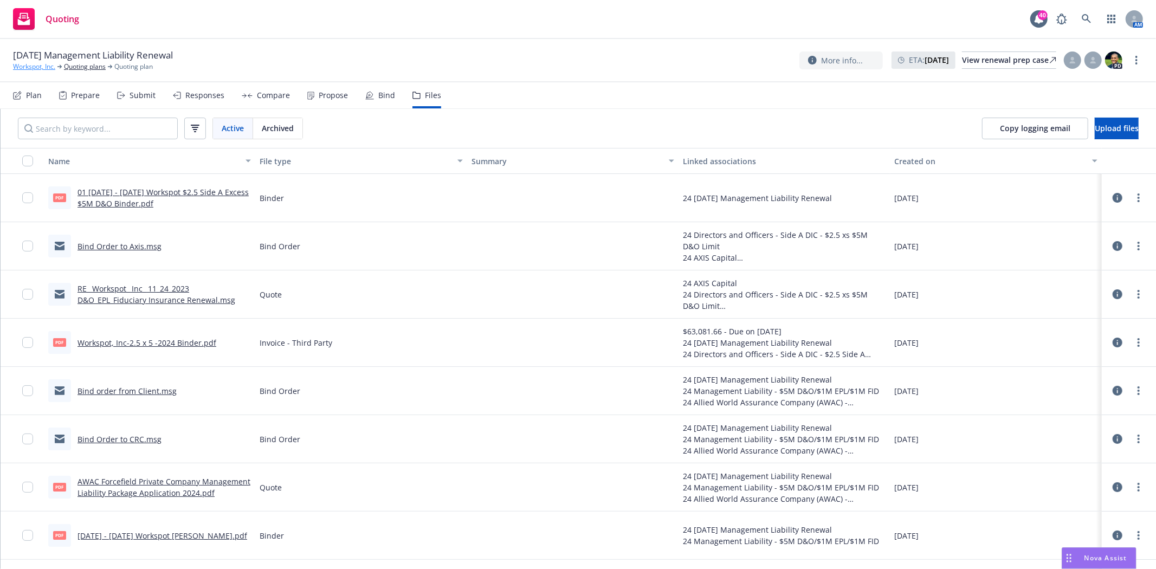 The width and height of the screenshot is (1156, 569). Describe the element at coordinates (1116, 128) in the screenshot. I see `span: Upload files` at that location.